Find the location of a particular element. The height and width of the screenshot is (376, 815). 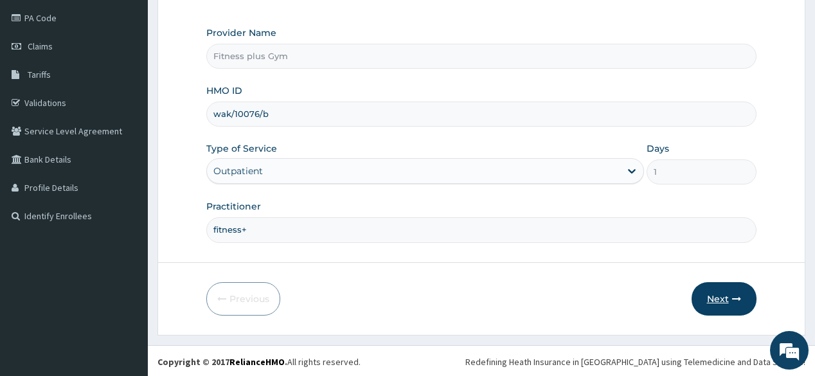

a: RelianceHMO is located at coordinates (257, 362).